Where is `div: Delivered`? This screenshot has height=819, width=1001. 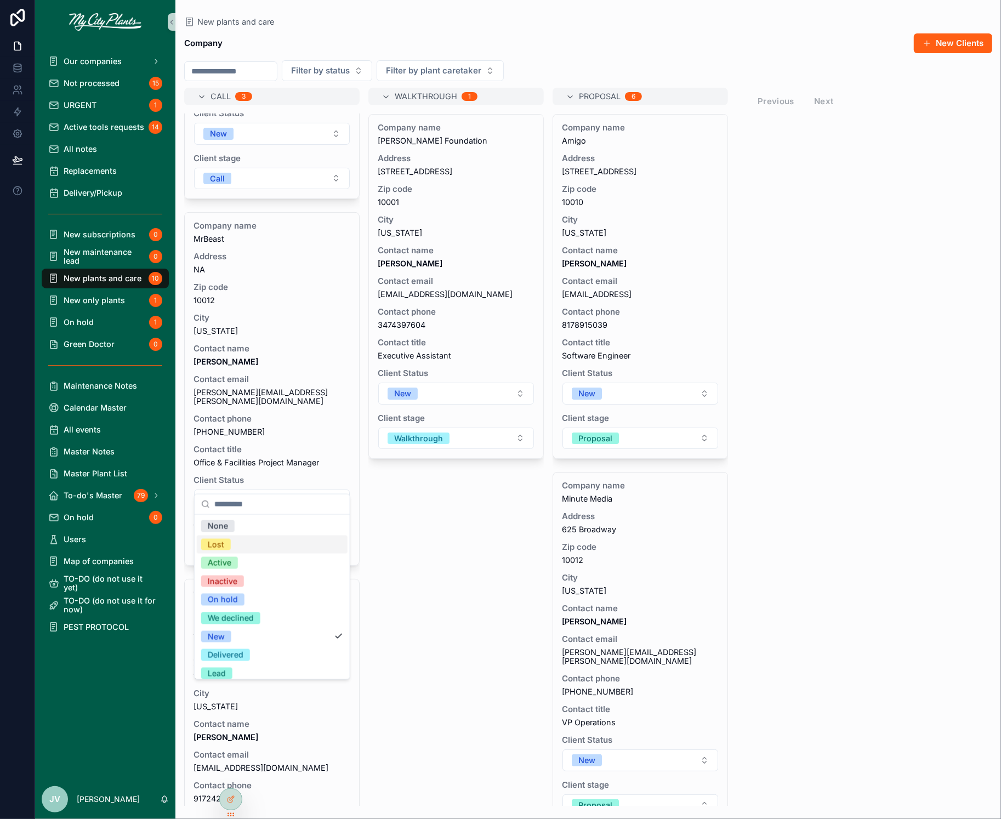
div: Delivered is located at coordinates (225, 655).